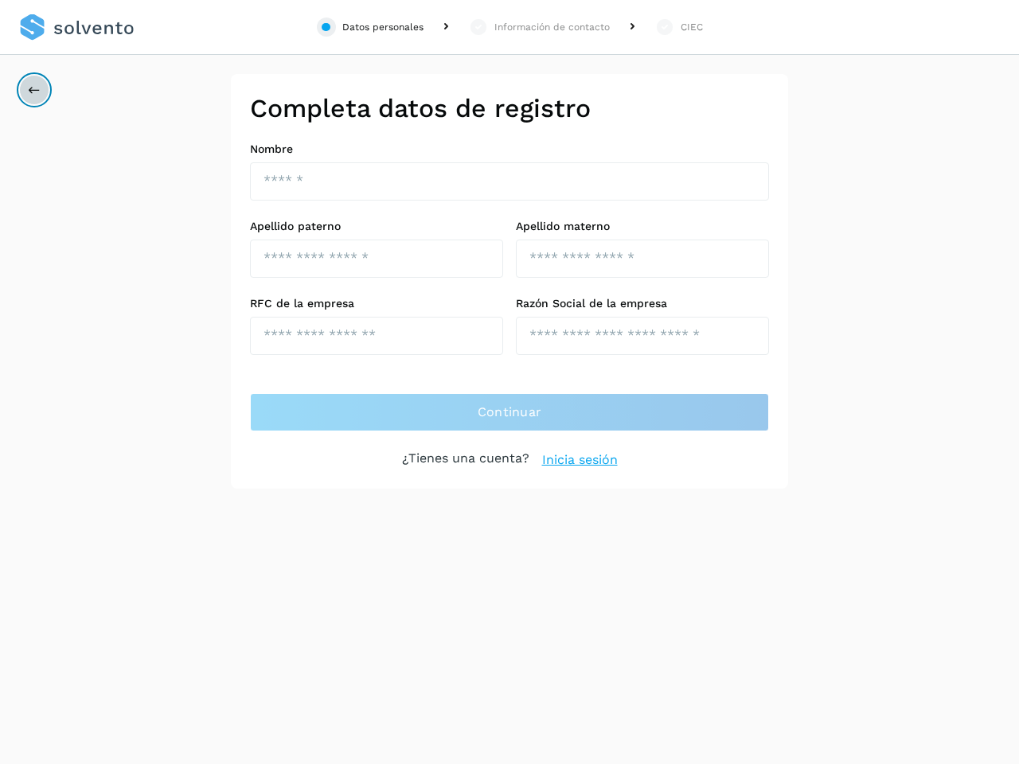  Describe the element at coordinates (509, 149) in the screenshot. I see `label: Nombre` at that location.